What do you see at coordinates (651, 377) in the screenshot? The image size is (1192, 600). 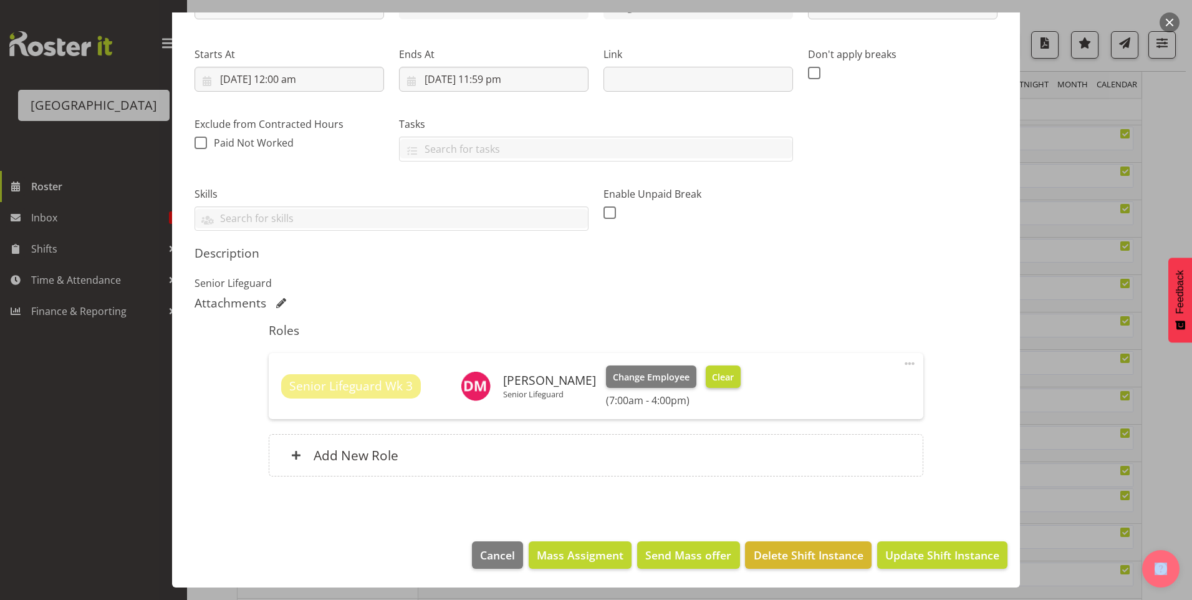 I see `span: Change Employee` at bounding box center [651, 377].